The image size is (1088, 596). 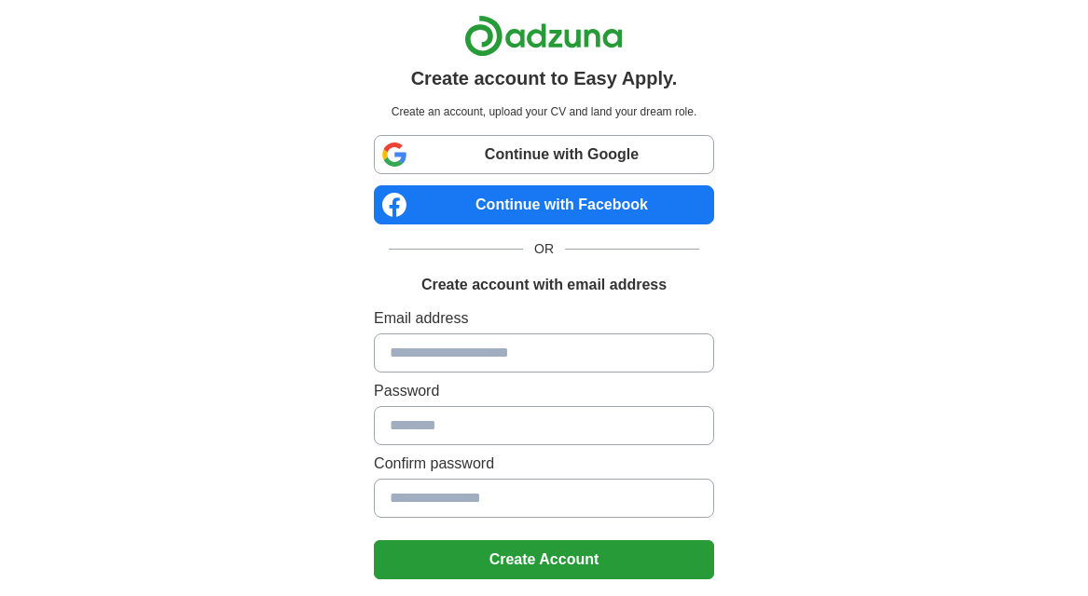 What do you see at coordinates (543, 464) in the screenshot?
I see `label: Confirm password` at bounding box center [543, 464].